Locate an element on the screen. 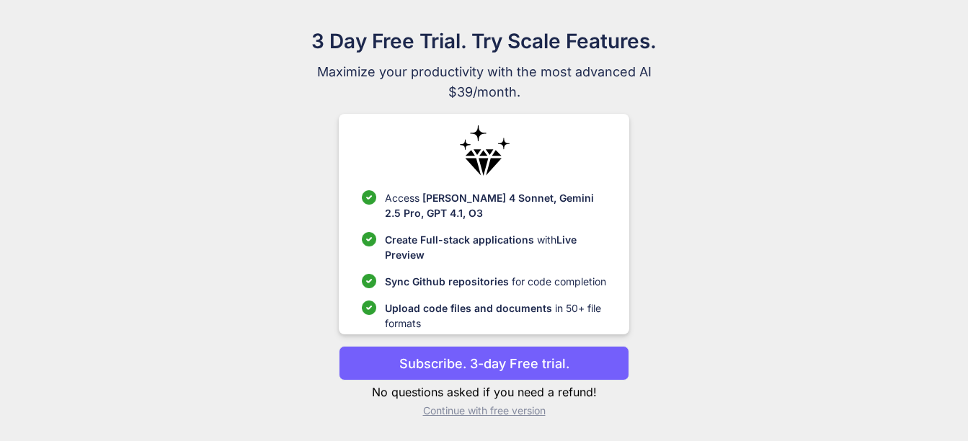 The height and width of the screenshot is (441, 968). p: in 50+ file formats is located at coordinates (495, 316).